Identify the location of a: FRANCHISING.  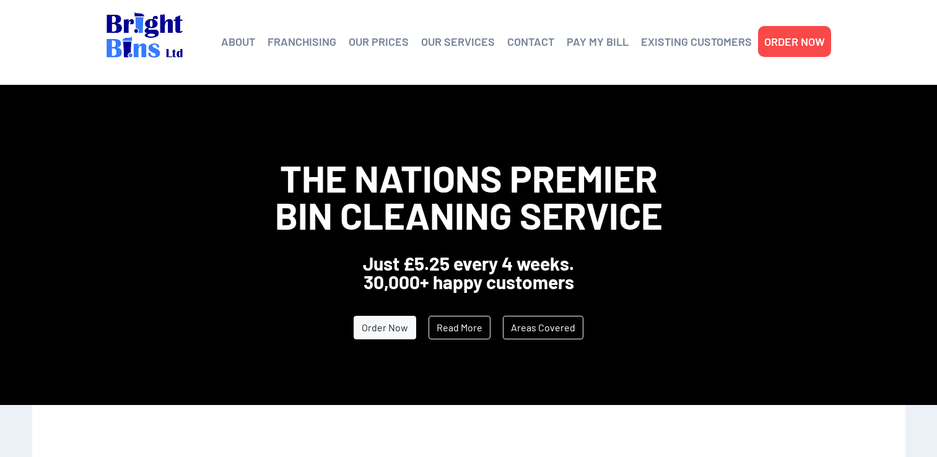
(302, 41).